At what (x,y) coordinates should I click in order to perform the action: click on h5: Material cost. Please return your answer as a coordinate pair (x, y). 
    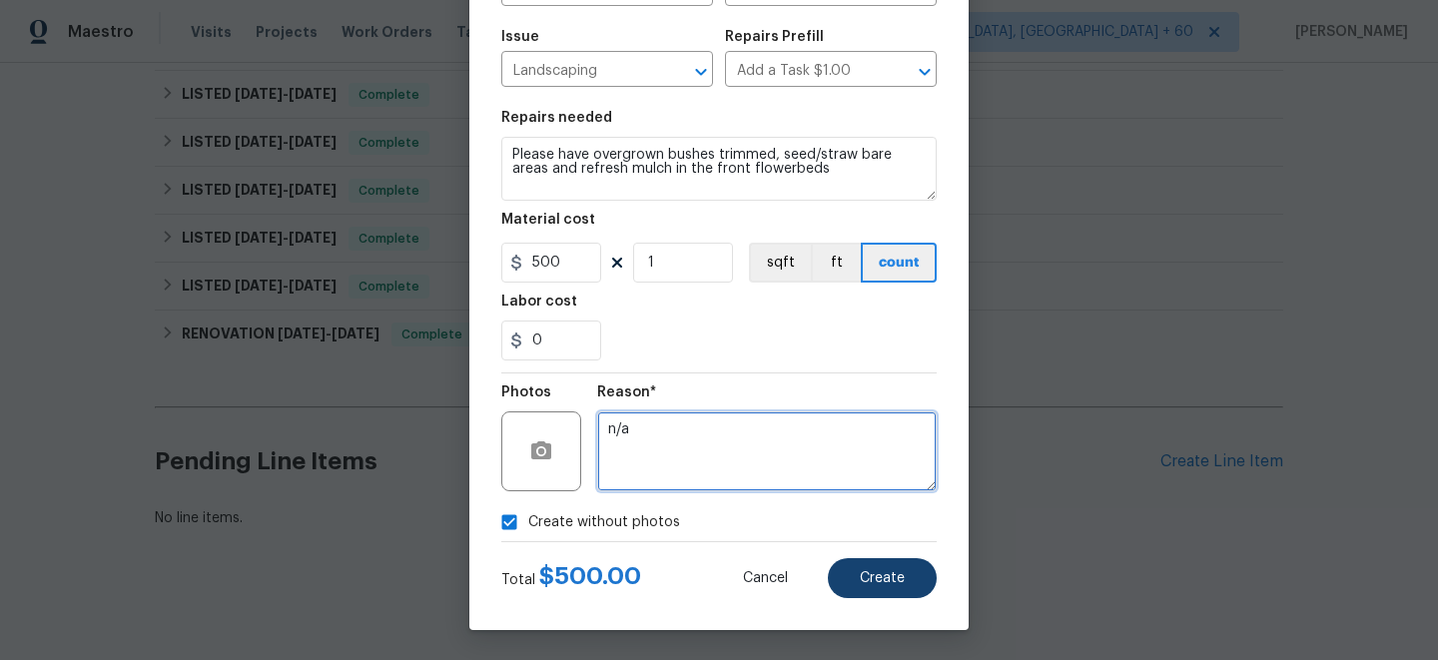
    Looking at the image, I should click on (548, 220).